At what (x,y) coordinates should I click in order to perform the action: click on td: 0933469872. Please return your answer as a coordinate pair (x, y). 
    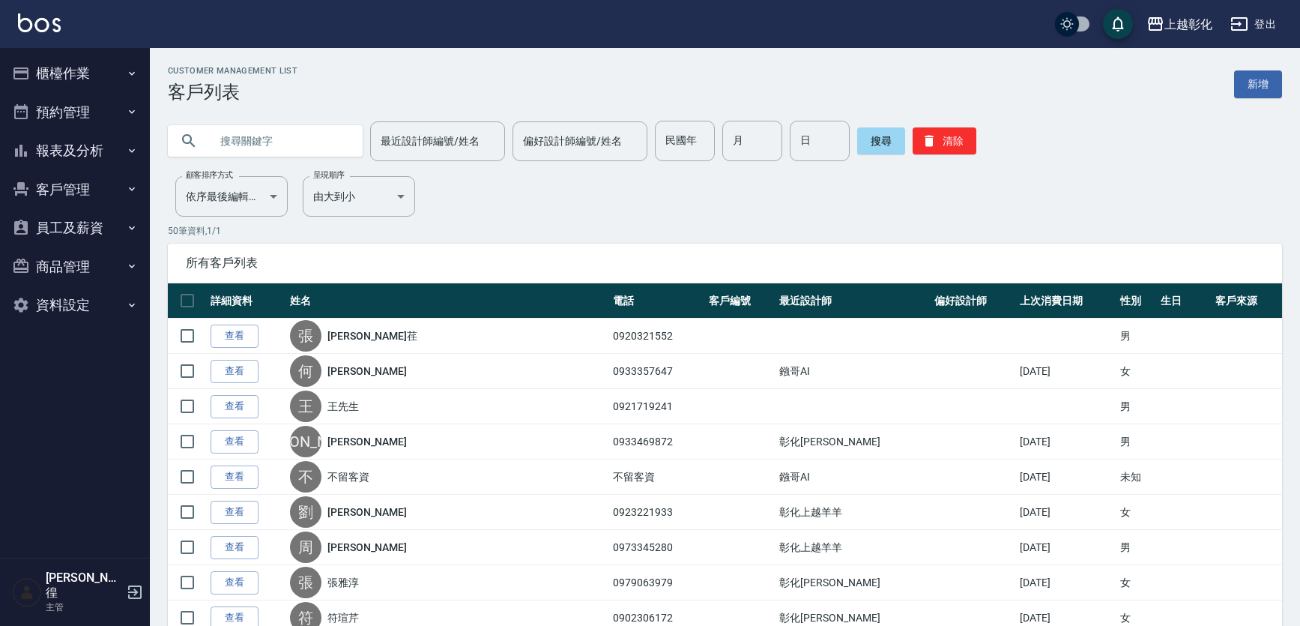
    Looking at the image, I should click on (657, 441).